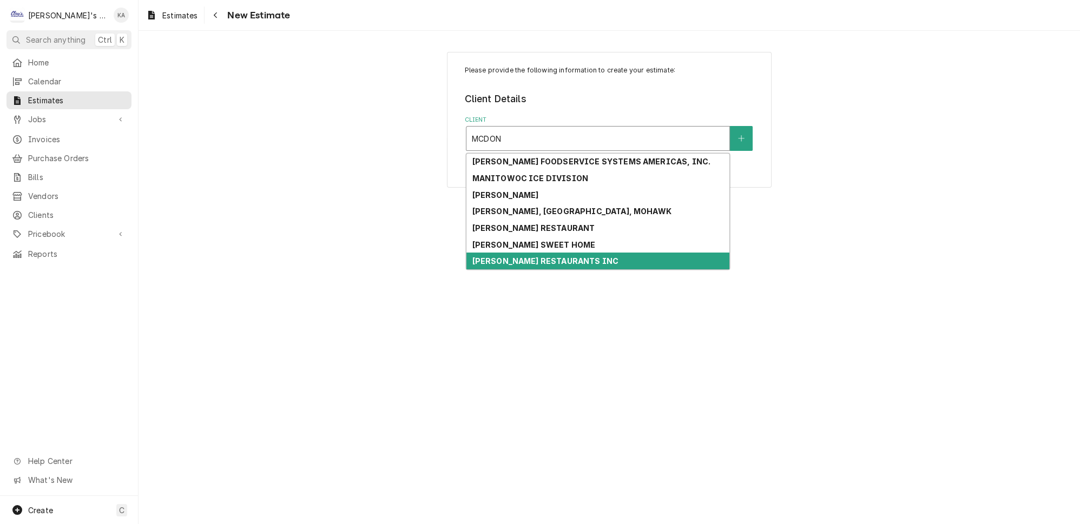  Describe the element at coordinates (69, 215) in the screenshot. I see `a: Clients` at that location.